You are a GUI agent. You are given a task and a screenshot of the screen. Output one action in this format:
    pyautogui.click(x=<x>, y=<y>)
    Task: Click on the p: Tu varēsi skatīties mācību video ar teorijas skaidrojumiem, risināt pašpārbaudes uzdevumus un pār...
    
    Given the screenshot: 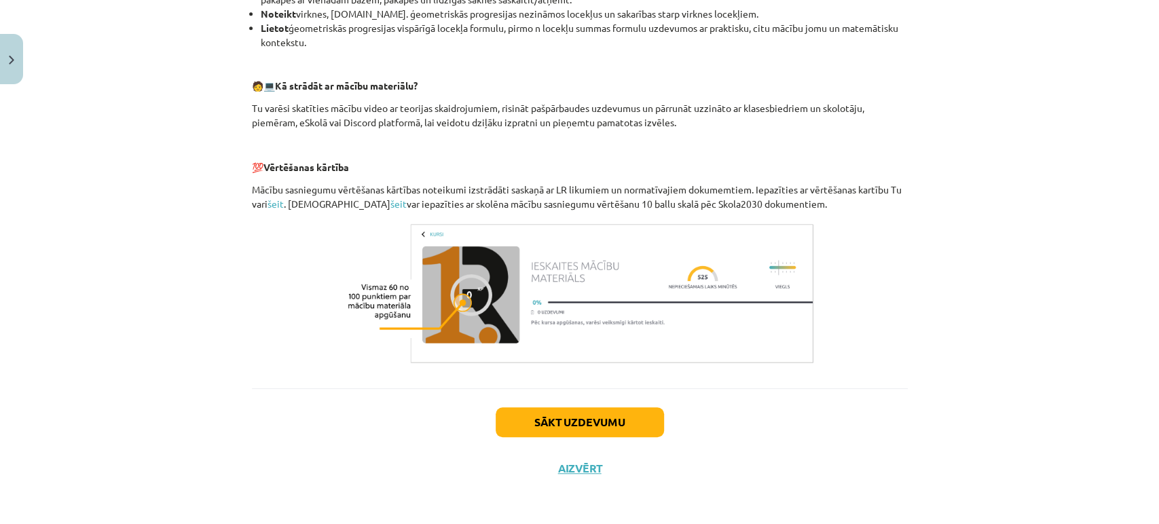 What is the action you would take?
    pyautogui.click(x=580, y=115)
    